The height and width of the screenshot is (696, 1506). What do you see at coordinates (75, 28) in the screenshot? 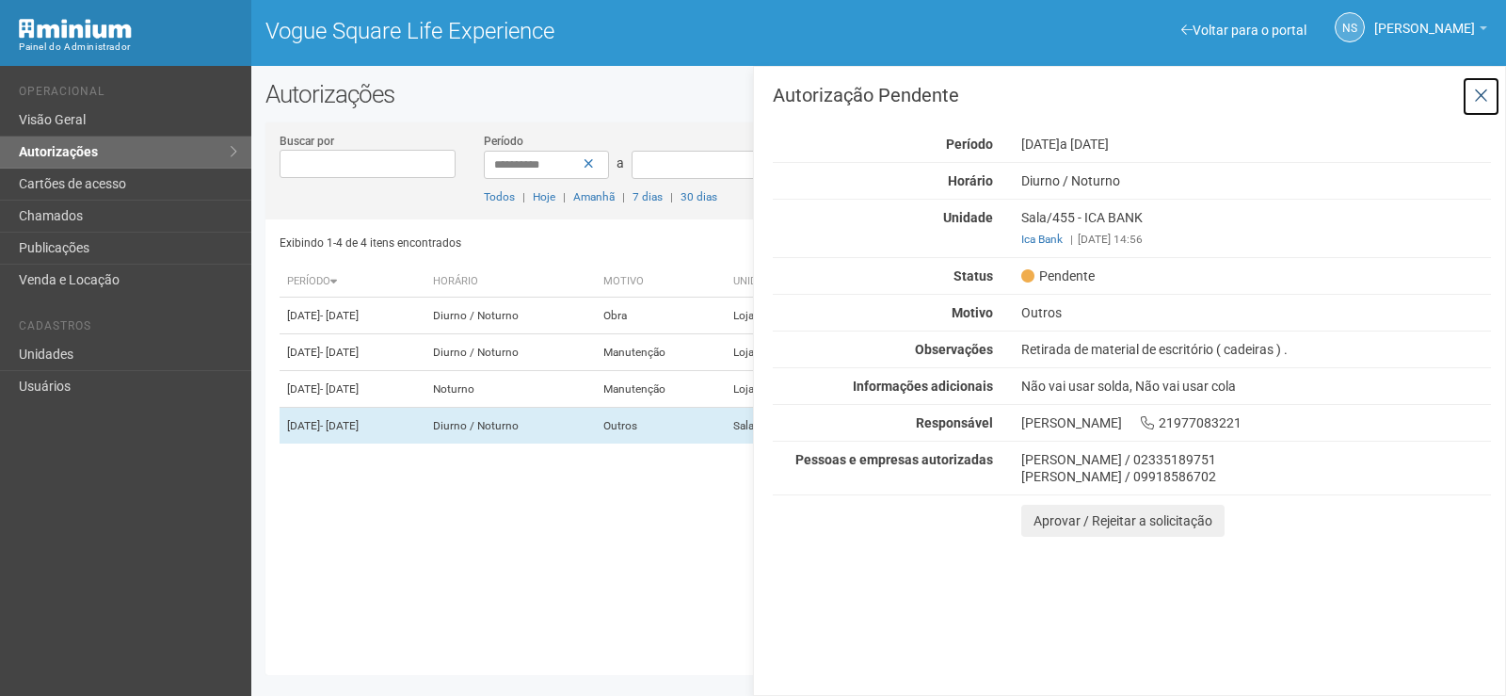
I see `img: Minium` at bounding box center [75, 28].